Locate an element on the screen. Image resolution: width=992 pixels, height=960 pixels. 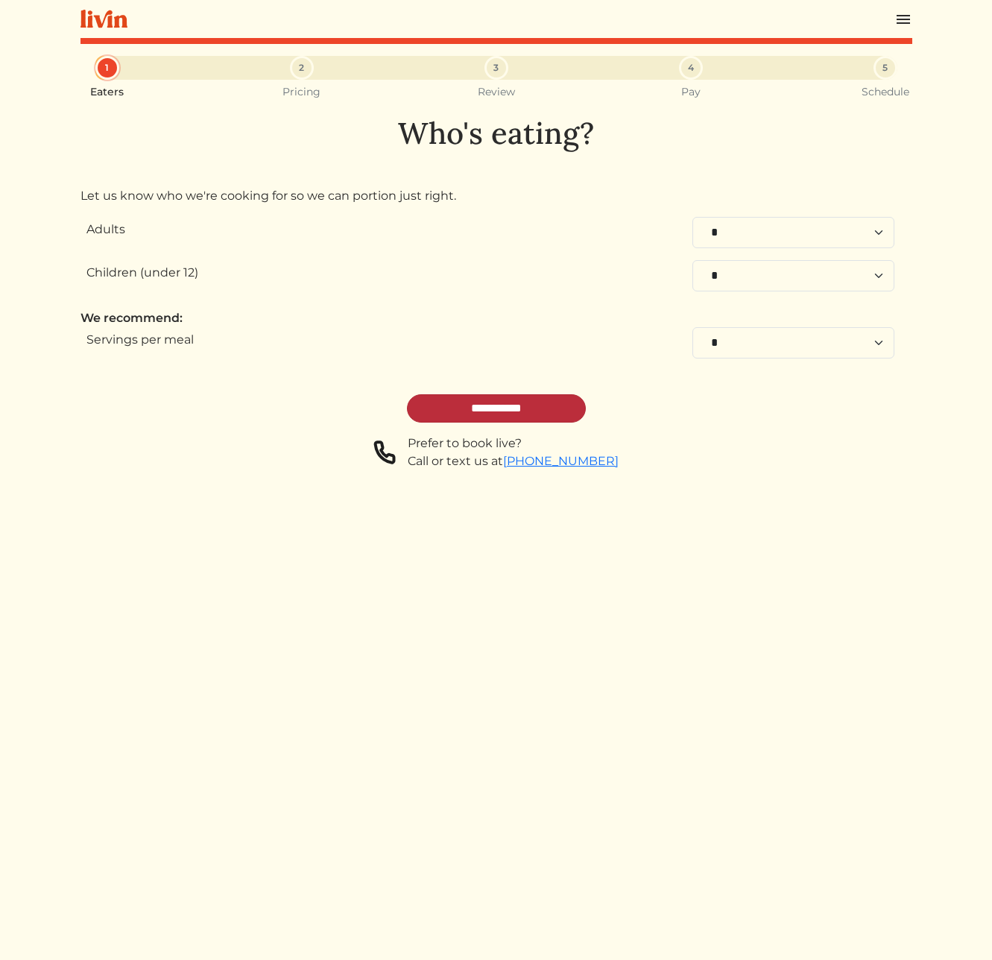
div: We recommend: is located at coordinates (496, 318).